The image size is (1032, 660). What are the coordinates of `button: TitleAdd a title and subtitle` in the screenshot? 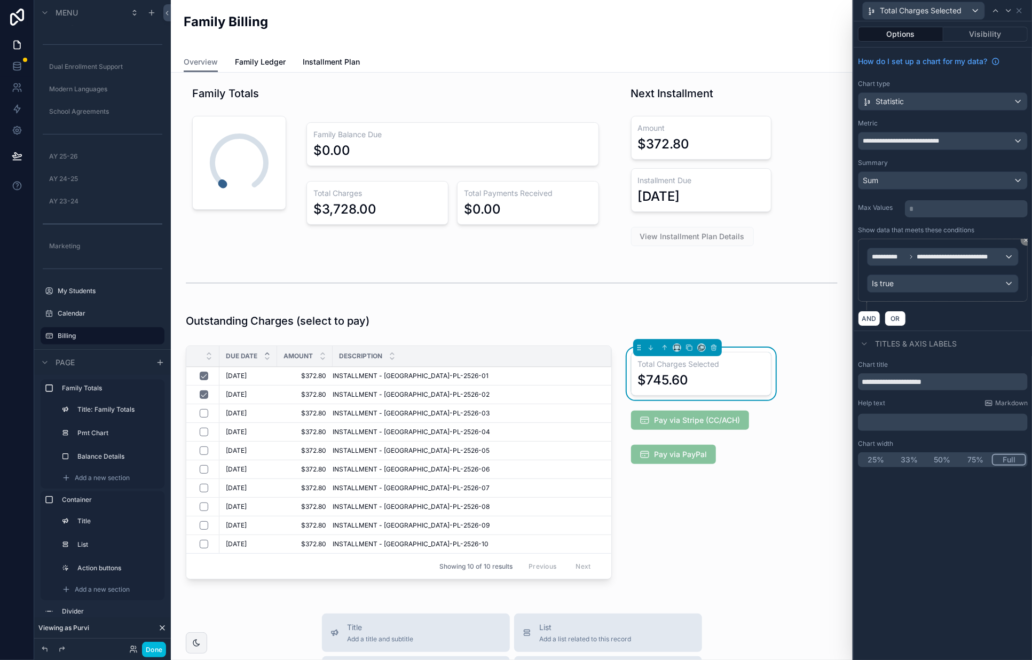 It's located at (416, 633).